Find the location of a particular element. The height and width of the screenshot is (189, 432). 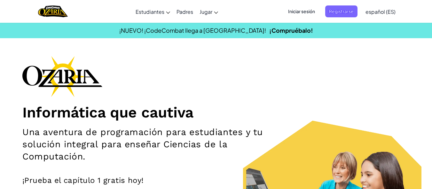

span: Iniciar sesión is located at coordinates (302, 11).